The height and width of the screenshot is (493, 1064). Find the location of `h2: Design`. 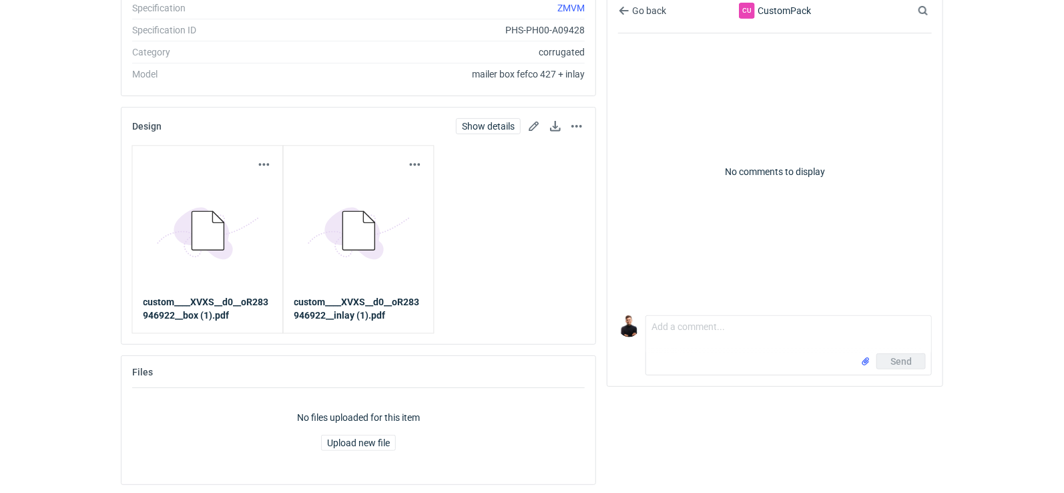

h2: Design is located at coordinates (147, 126).